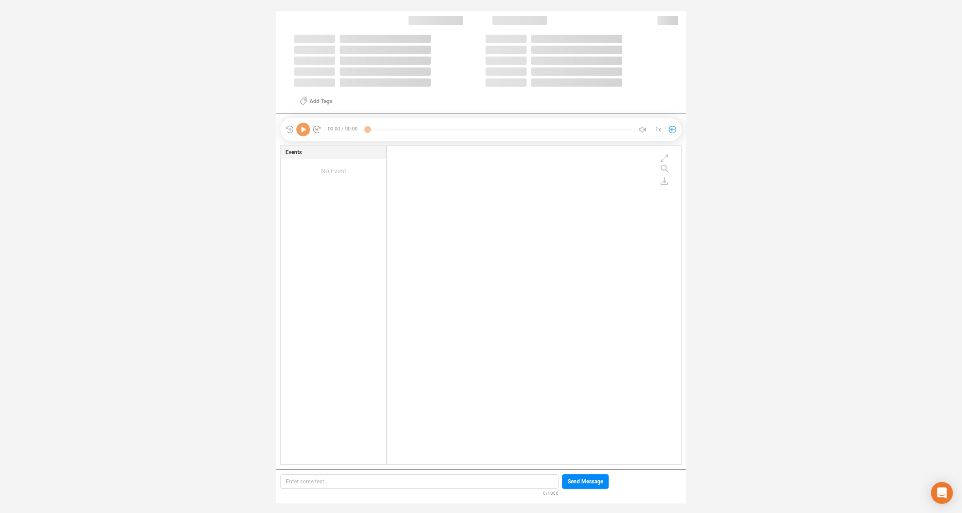 This screenshot has width=962, height=513. I want to click on div: grid, so click(536, 305).